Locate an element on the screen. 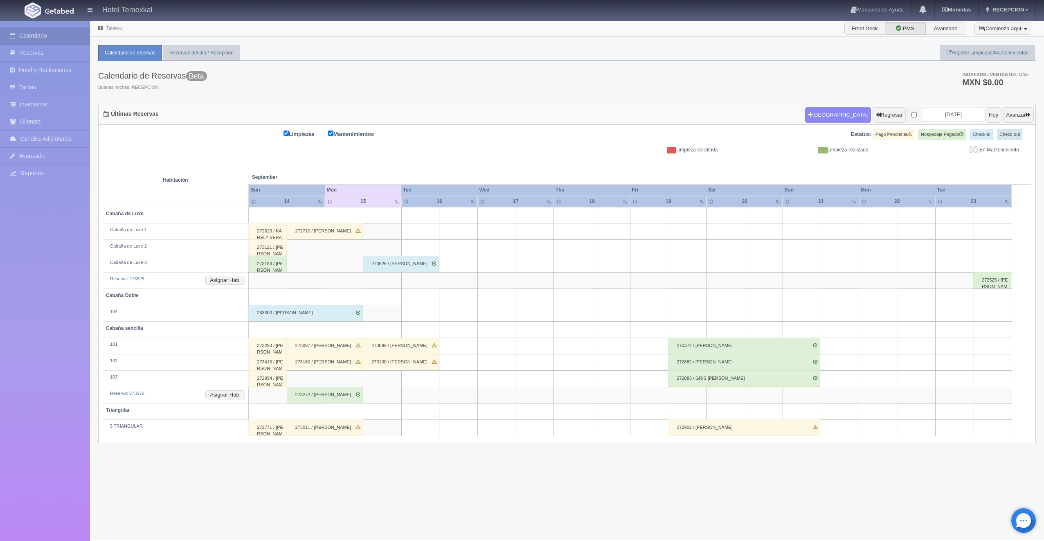 The width and height of the screenshot is (1044, 541). div: 5 TRIANGULAR is located at coordinates (175, 426).